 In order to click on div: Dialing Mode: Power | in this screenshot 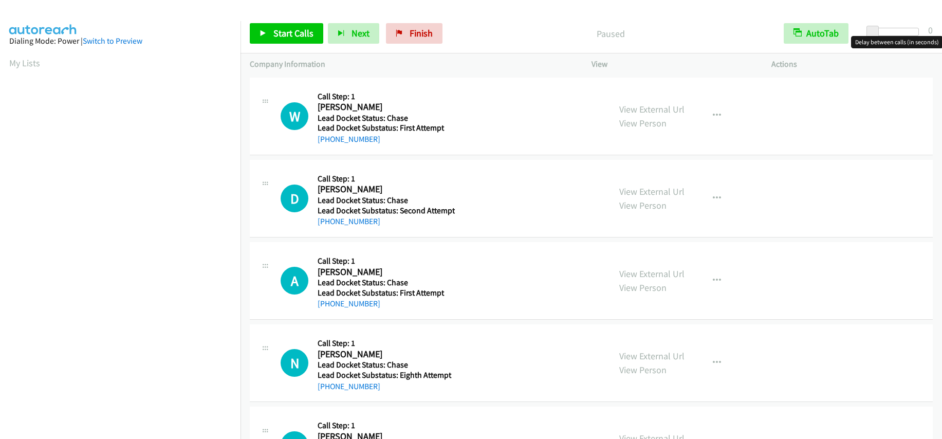, I will do `click(120, 41)`.